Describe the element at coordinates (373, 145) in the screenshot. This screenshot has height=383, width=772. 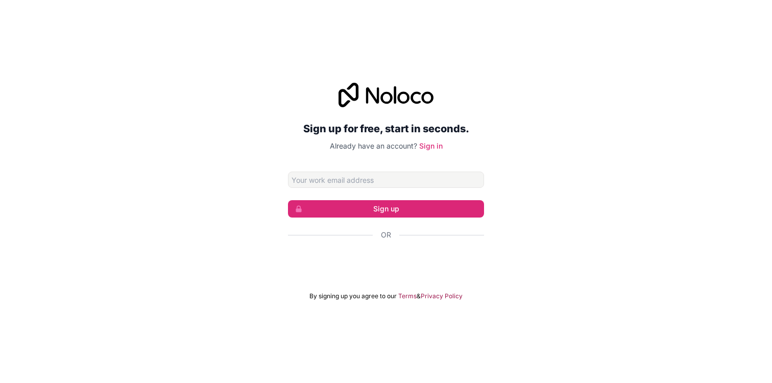
I see `span: Already have an account?` at that location.